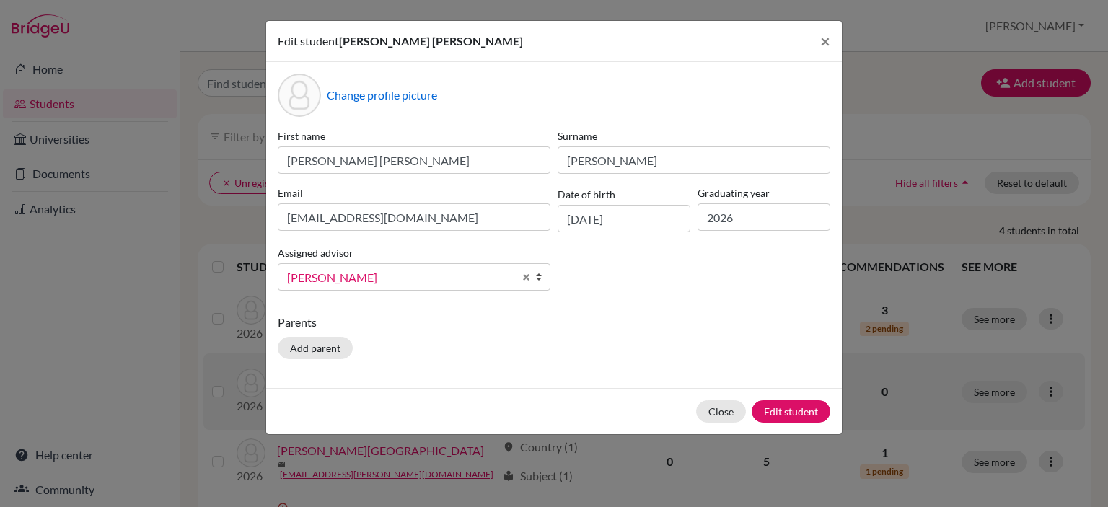  Describe the element at coordinates (764, 193) in the screenshot. I see `label: Graduating year` at that location.